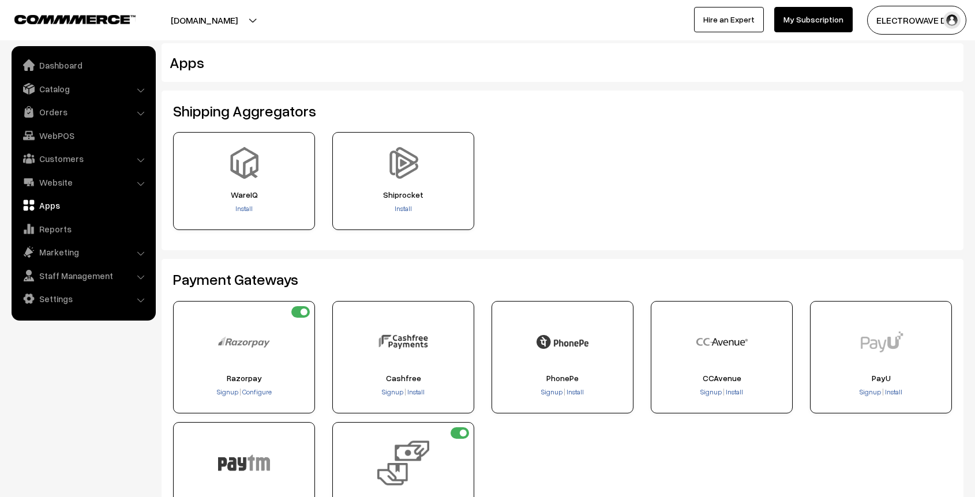  Describe the element at coordinates (728, 20) in the screenshot. I see `a: Hire an Expert` at that location.